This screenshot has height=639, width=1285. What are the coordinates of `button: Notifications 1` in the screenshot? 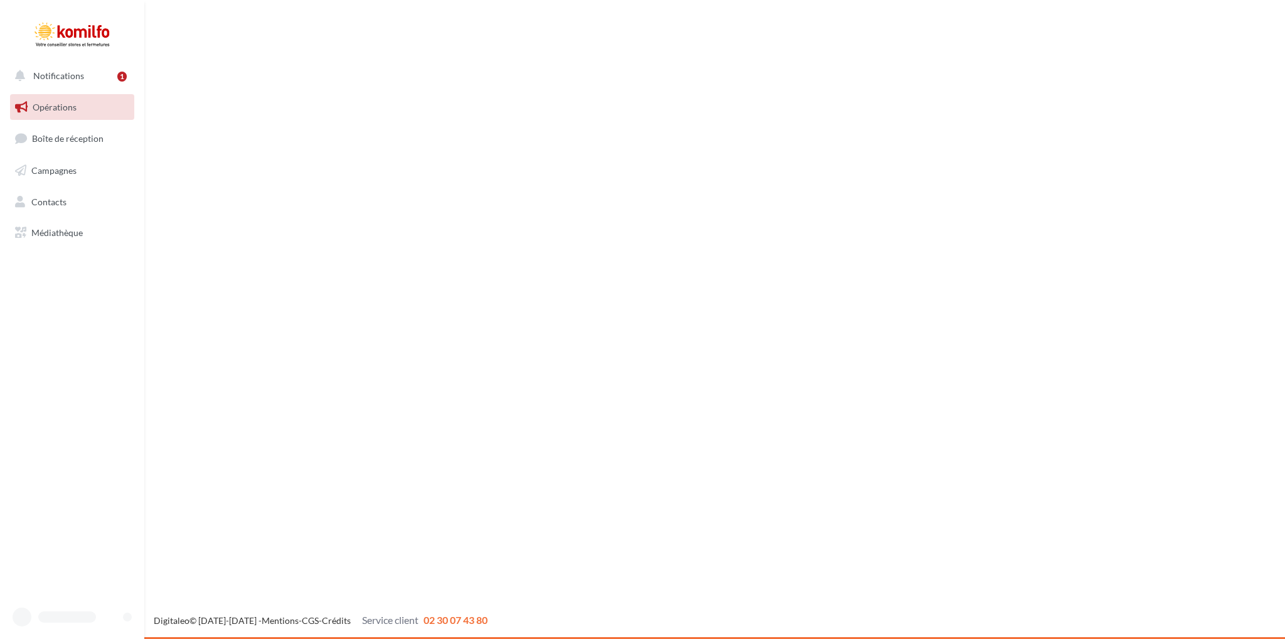 It's located at (70, 76).